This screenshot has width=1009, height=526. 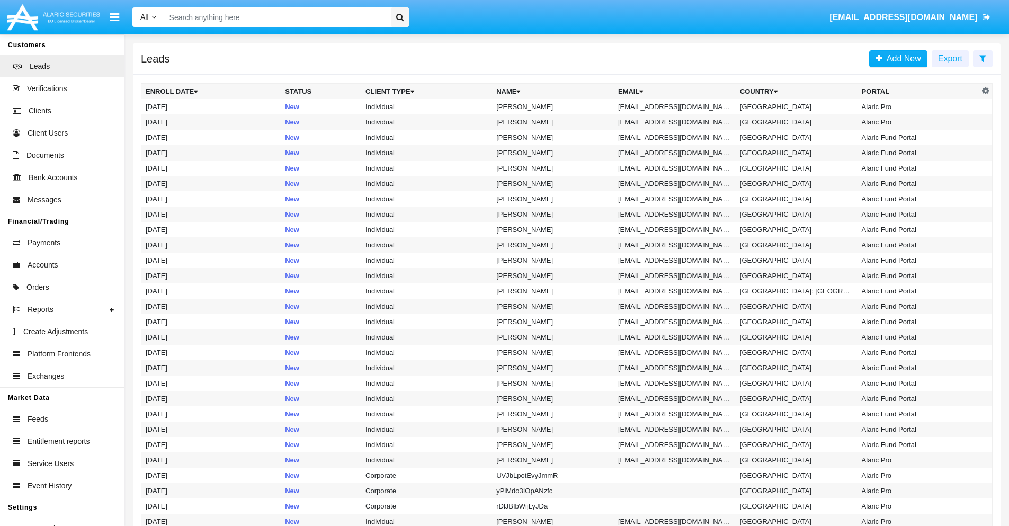 What do you see at coordinates (145, 17) in the screenshot?
I see `span: All` at bounding box center [145, 17].